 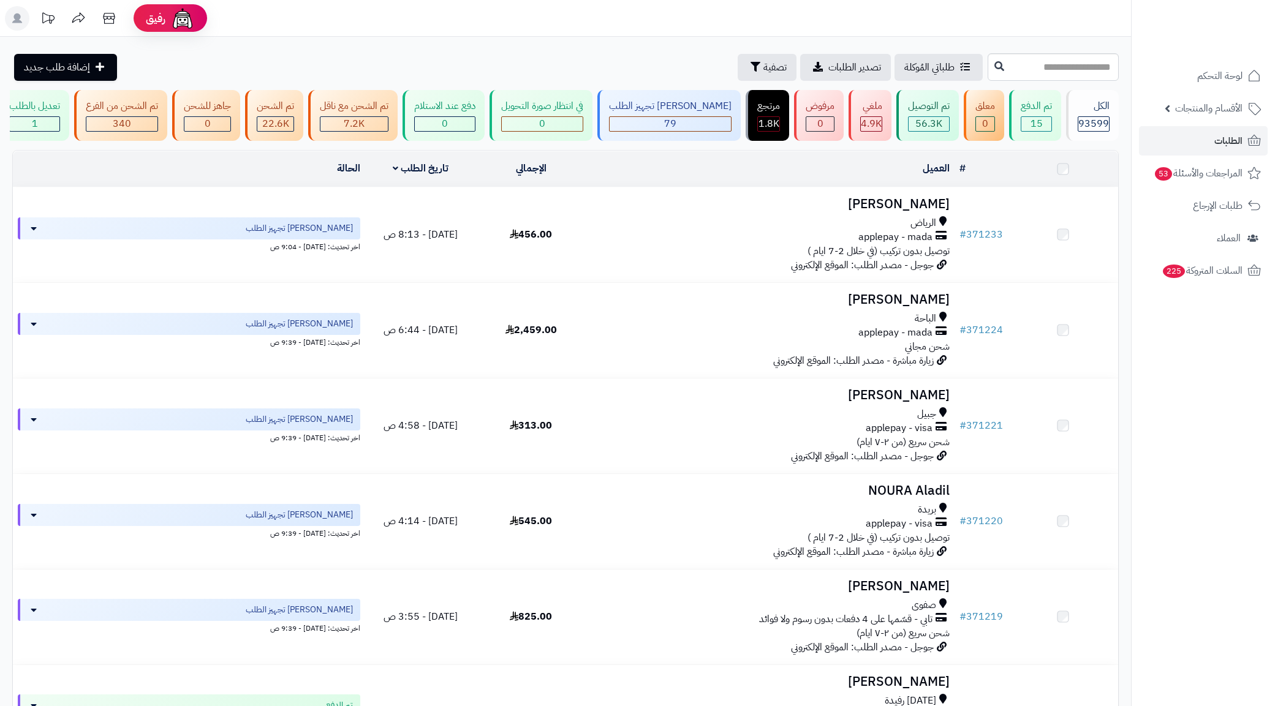 What do you see at coordinates (531, 330) in the screenshot?
I see `span: 2,459.00` at bounding box center [531, 330].